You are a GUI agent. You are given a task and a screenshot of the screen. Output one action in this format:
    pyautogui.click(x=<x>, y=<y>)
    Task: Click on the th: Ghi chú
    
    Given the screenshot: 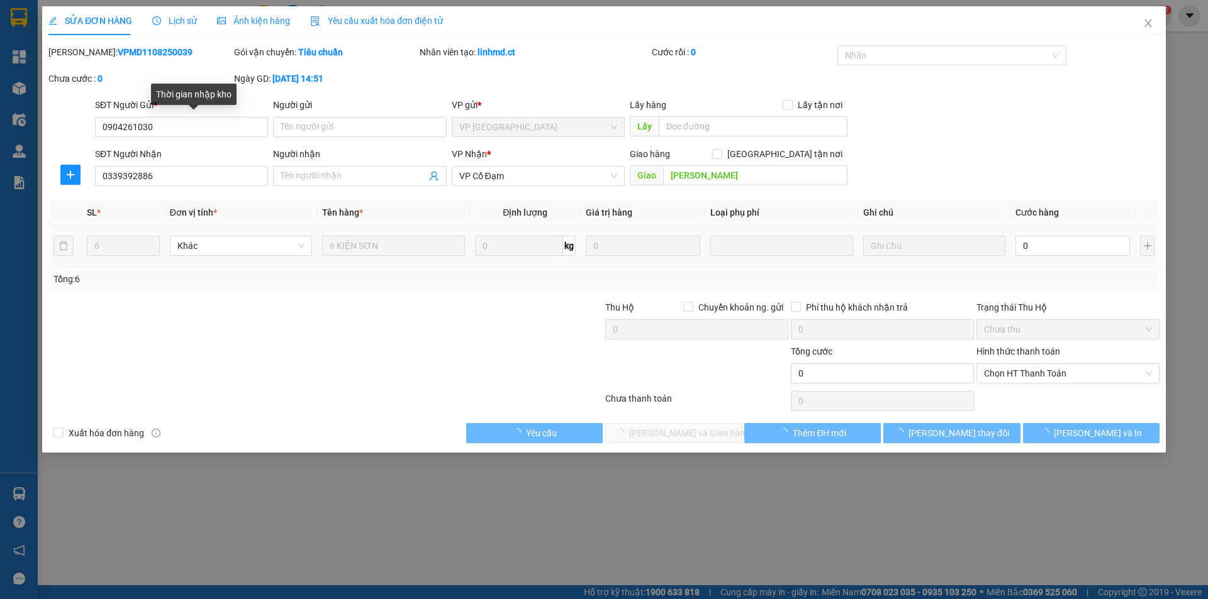 What is the action you would take?
    pyautogui.click(x=934, y=213)
    